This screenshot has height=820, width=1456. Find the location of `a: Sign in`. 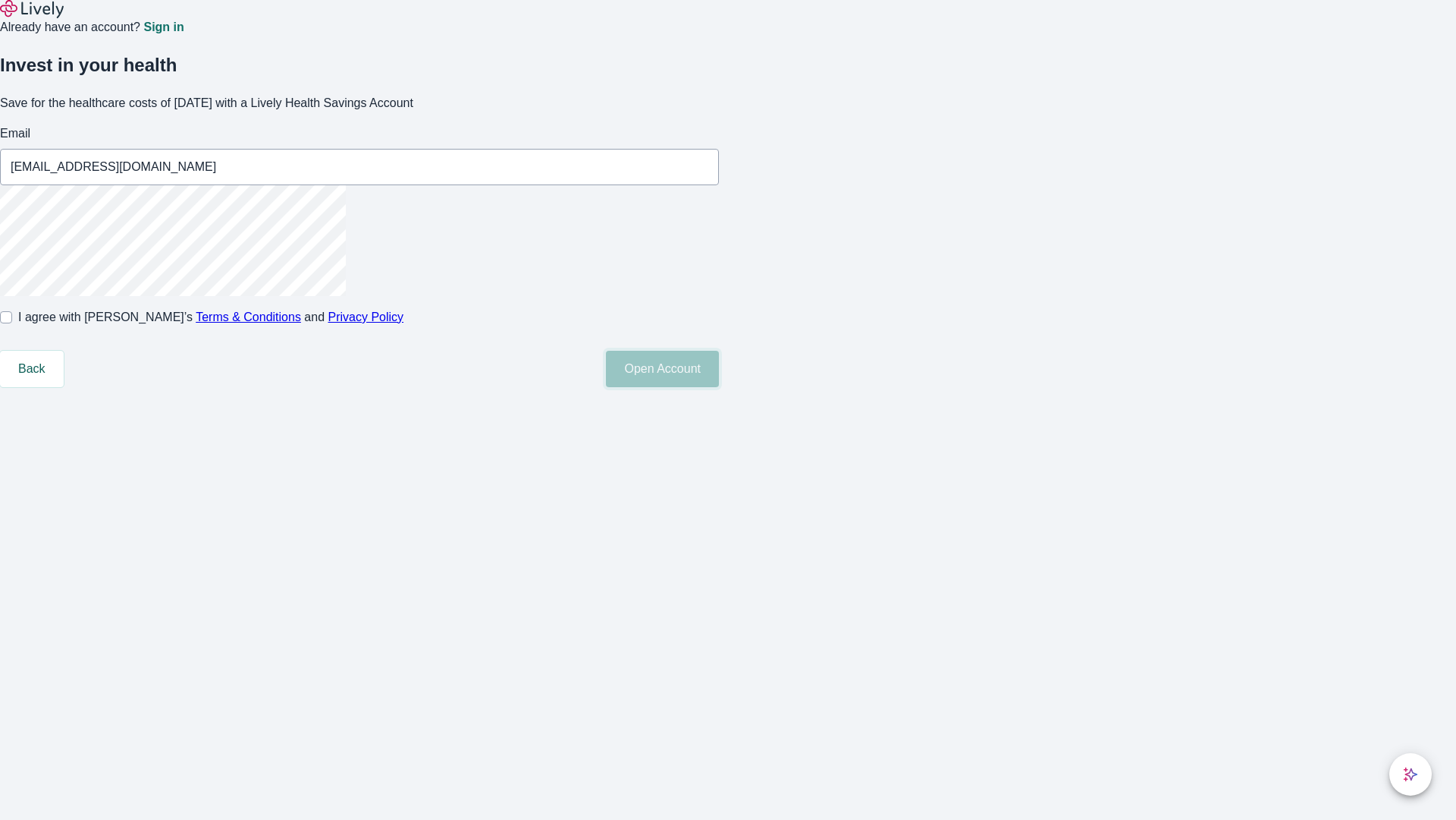

a: Sign in is located at coordinates (163, 27).